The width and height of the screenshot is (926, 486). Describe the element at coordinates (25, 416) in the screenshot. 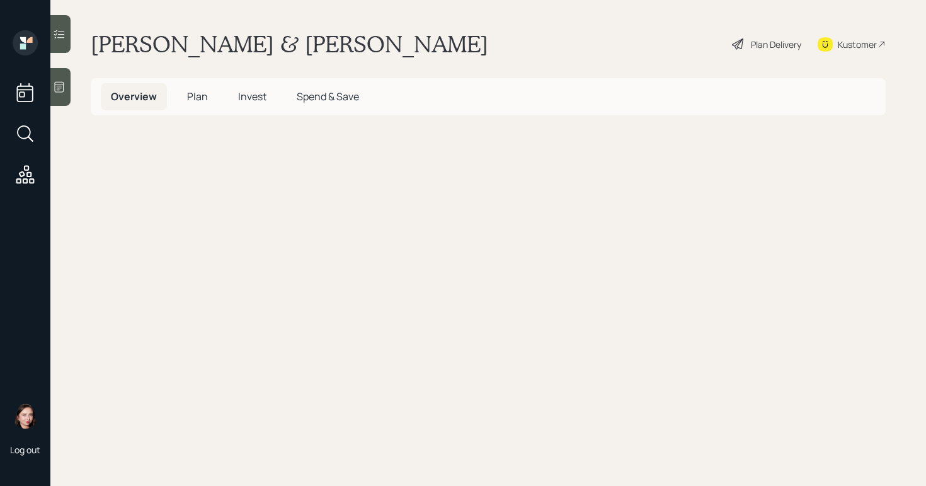

I see `img: aleksandra-headshot.png` at that location.